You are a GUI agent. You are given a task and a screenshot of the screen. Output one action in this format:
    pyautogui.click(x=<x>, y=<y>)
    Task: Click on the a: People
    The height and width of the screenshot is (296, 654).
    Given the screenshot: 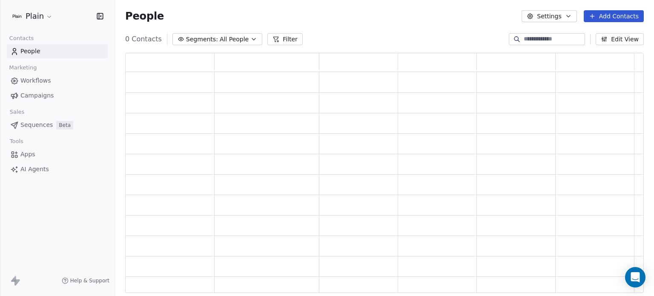 What is the action you would take?
    pyautogui.click(x=57, y=51)
    